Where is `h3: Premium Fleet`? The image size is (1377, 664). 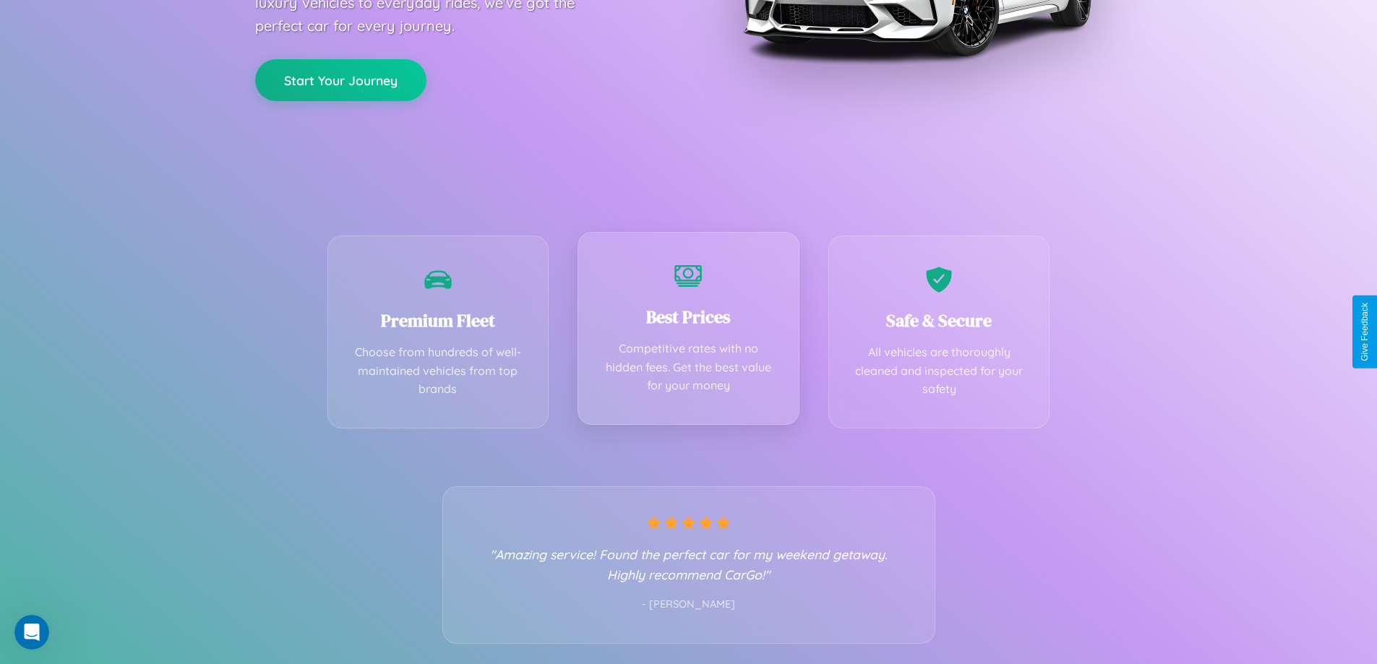
h3: Premium Fleet is located at coordinates (438, 320).